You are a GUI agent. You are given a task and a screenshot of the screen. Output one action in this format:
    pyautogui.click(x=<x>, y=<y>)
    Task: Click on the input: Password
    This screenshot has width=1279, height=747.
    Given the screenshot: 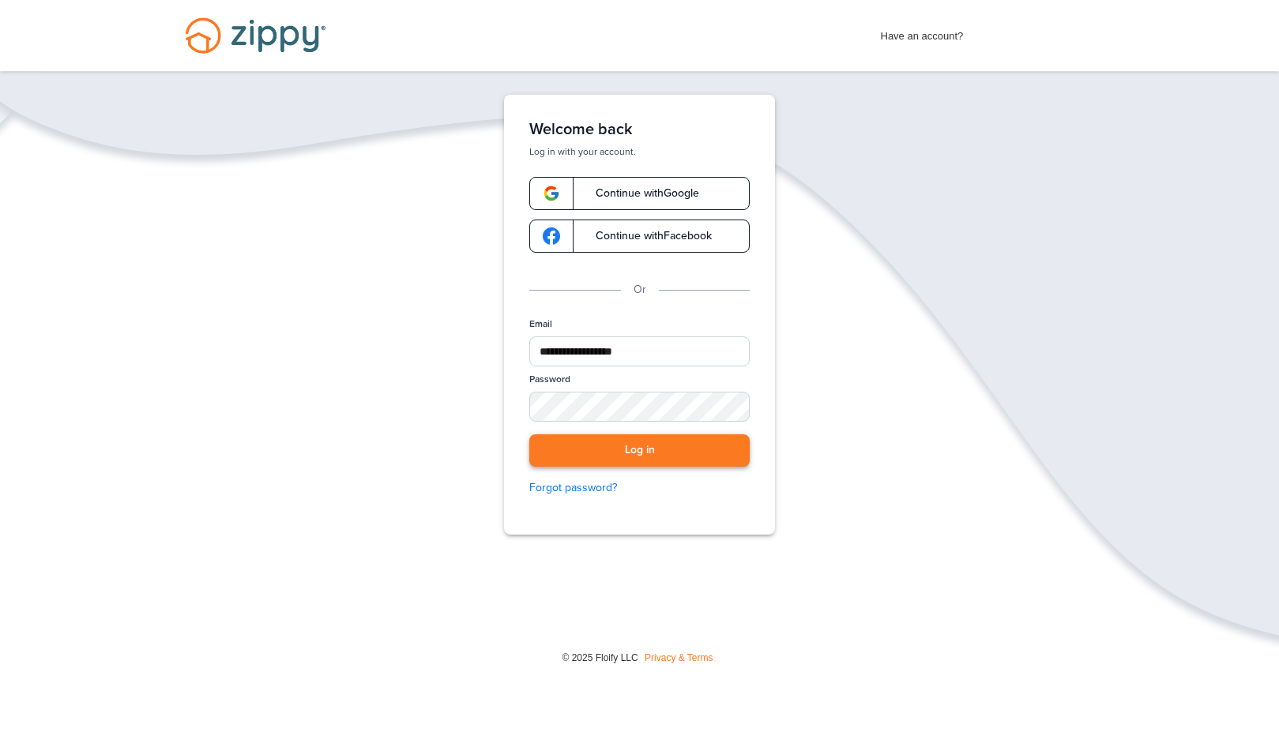 What is the action you would take?
    pyautogui.click(x=639, y=407)
    